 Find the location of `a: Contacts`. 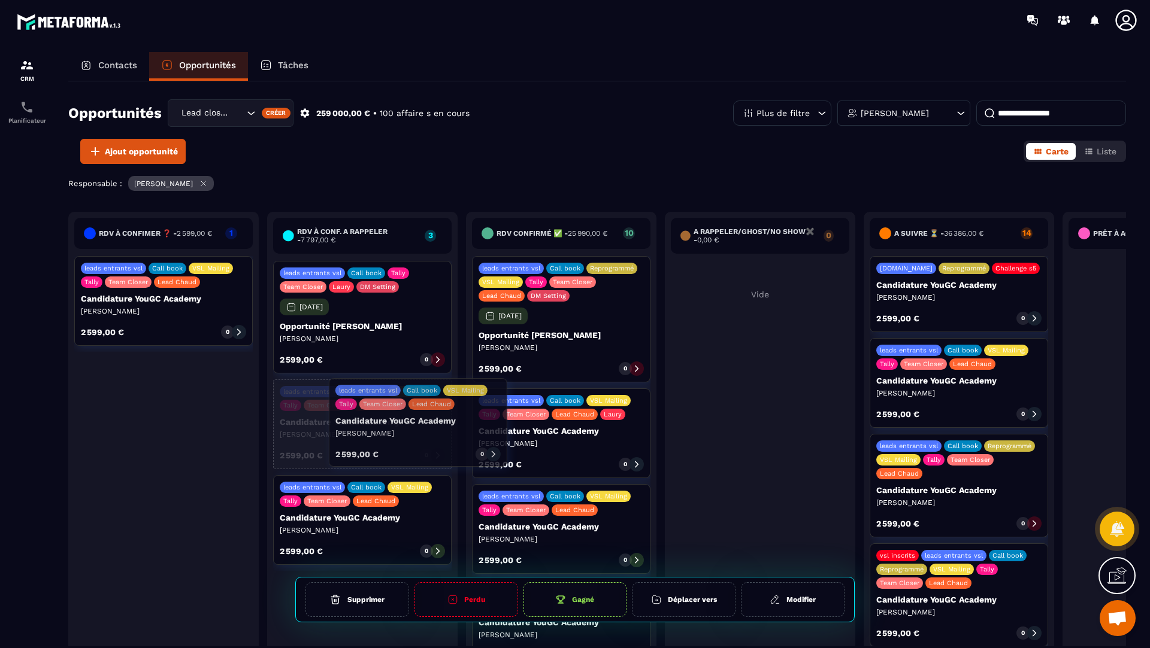

a: Contacts is located at coordinates (108, 66).